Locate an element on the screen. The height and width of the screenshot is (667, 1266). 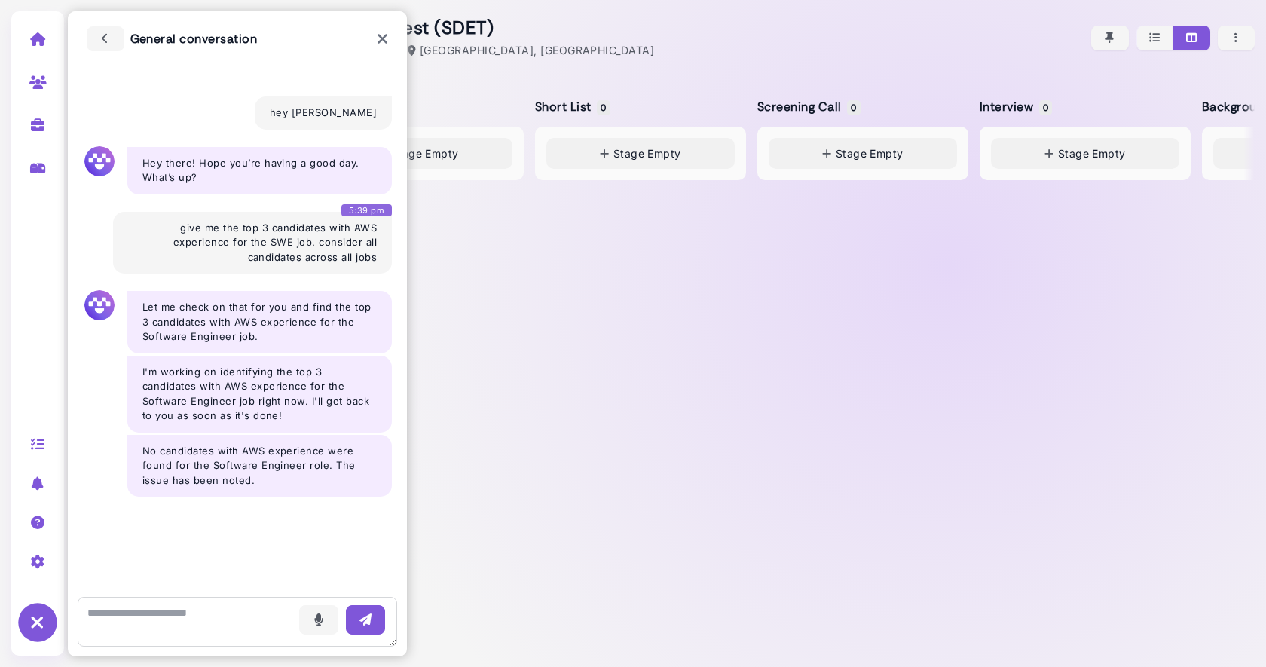
p: I'm working on identifying the top 3 candidates with AWS experience for the Software Engineer job... is located at coordinates (259, 394).